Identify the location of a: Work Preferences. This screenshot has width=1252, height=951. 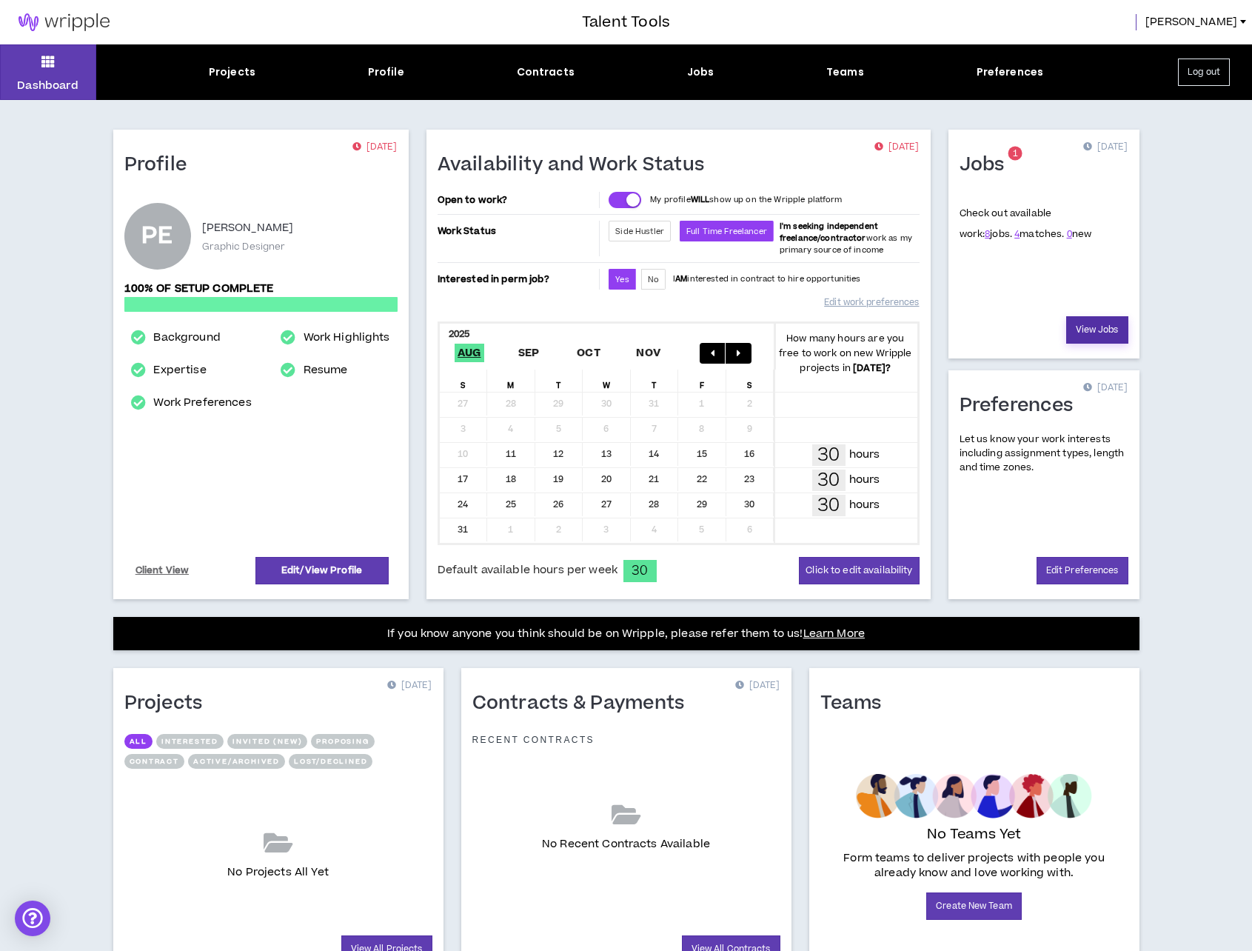
(202, 403).